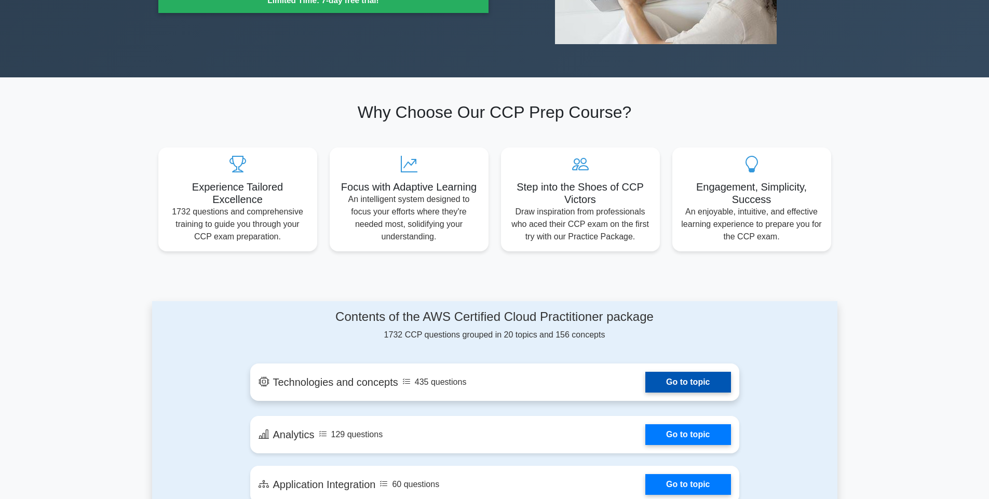 Image resolution: width=989 pixels, height=499 pixels. Describe the element at coordinates (581, 224) in the screenshot. I see `p: Draw inspiration from professionals who aced their CCP exam on the first try with our Practice Pa...` at that location.